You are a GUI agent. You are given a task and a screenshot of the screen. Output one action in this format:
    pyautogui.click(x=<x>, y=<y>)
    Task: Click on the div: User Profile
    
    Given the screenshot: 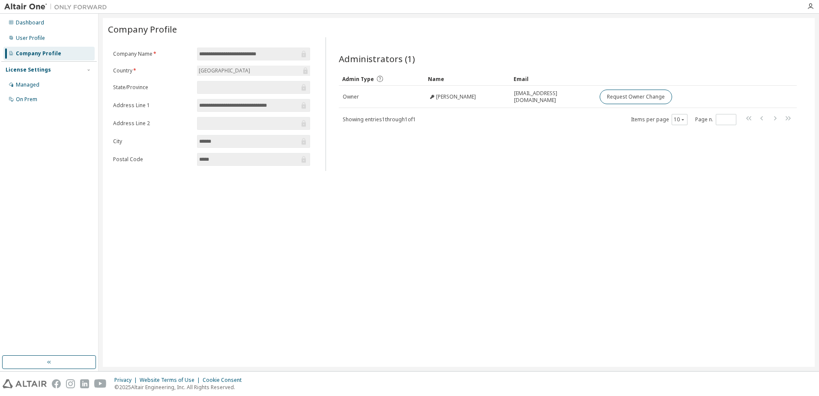 What is the action you would take?
    pyautogui.click(x=30, y=38)
    